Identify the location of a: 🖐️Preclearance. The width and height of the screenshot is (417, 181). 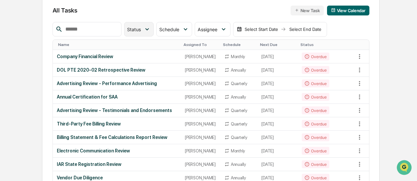
(24, 86).